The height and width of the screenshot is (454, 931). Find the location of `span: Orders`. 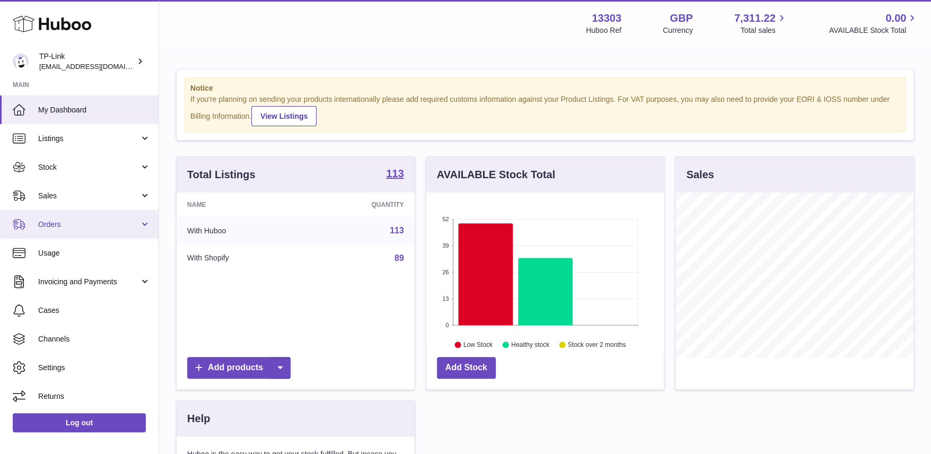

span: Orders is located at coordinates (89, 224).